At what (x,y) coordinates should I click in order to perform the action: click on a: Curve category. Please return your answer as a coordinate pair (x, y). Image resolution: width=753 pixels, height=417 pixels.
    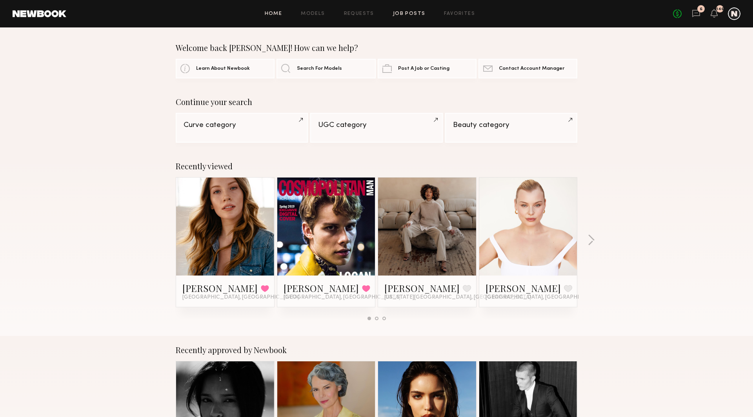
    Looking at the image, I should click on (242, 128).